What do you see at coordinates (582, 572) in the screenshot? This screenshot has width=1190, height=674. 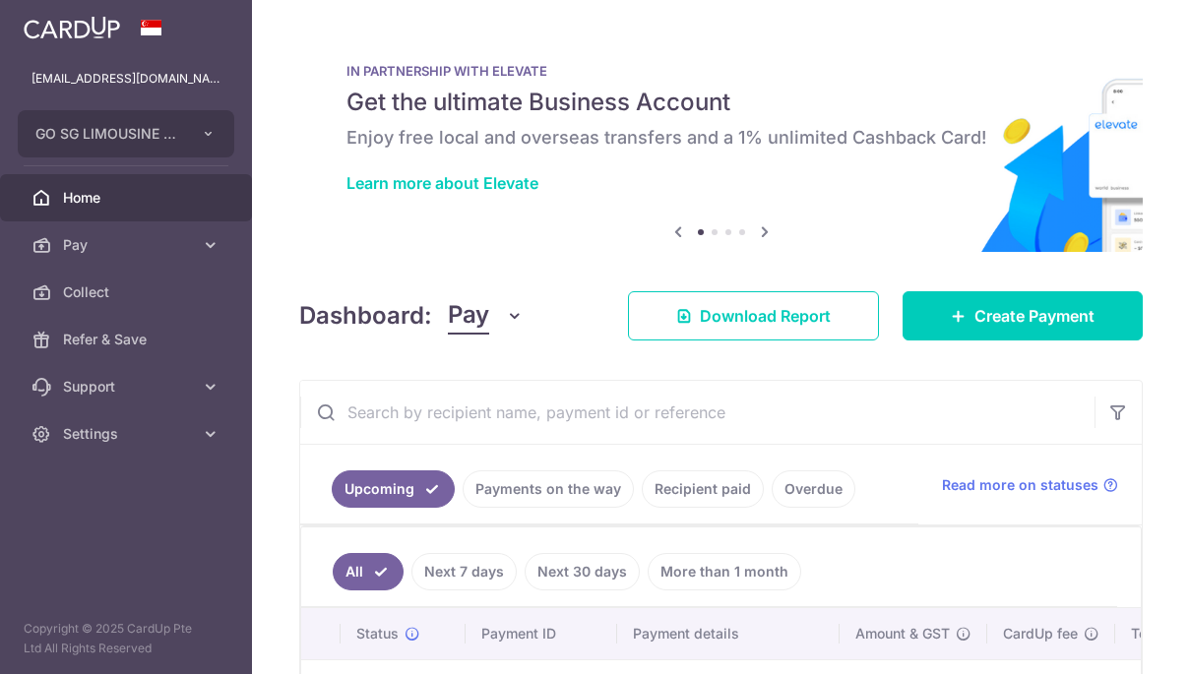 I see `a: Next 30 days` at bounding box center [582, 572].